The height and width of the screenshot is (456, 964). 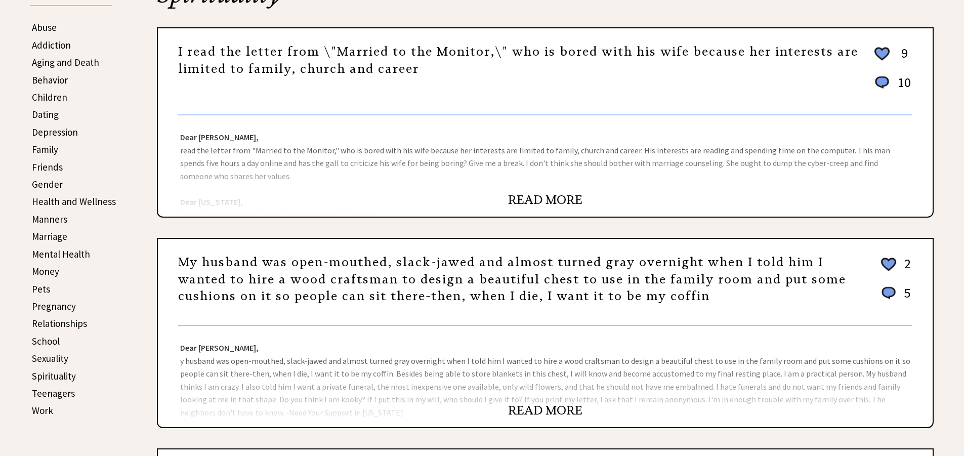 What do you see at coordinates (902, 59) in the screenshot?
I see `td: 9` at bounding box center [902, 59].